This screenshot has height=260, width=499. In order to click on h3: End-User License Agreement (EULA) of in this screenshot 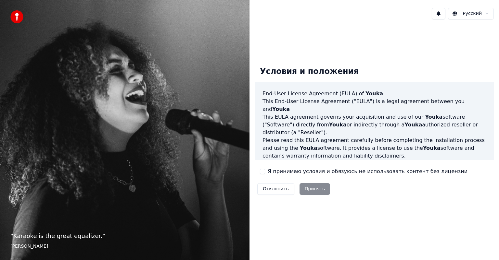, I will do `click(374, 94)`.